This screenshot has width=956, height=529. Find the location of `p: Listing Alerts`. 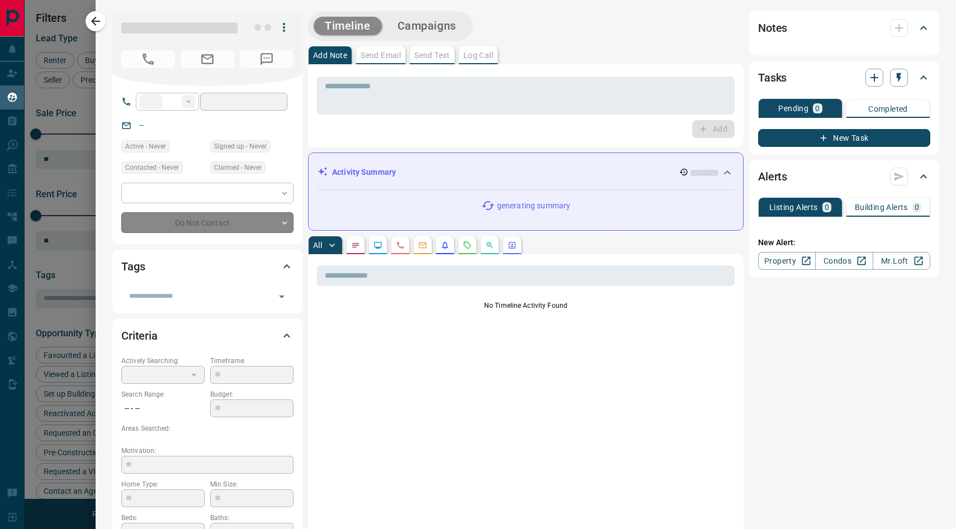

p: Listing Alerts is located at coordinates (793, 207).